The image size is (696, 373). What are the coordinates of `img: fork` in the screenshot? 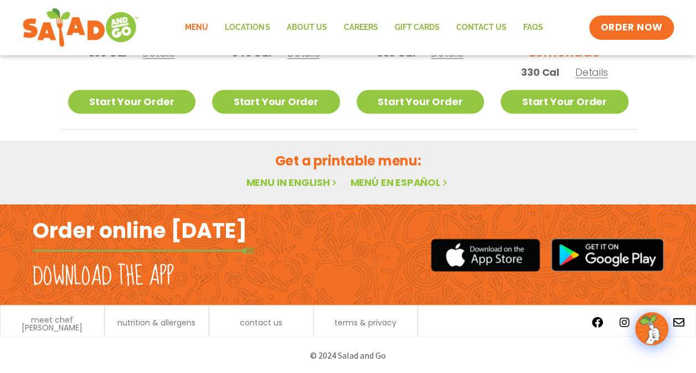 It's located at (143, 250).